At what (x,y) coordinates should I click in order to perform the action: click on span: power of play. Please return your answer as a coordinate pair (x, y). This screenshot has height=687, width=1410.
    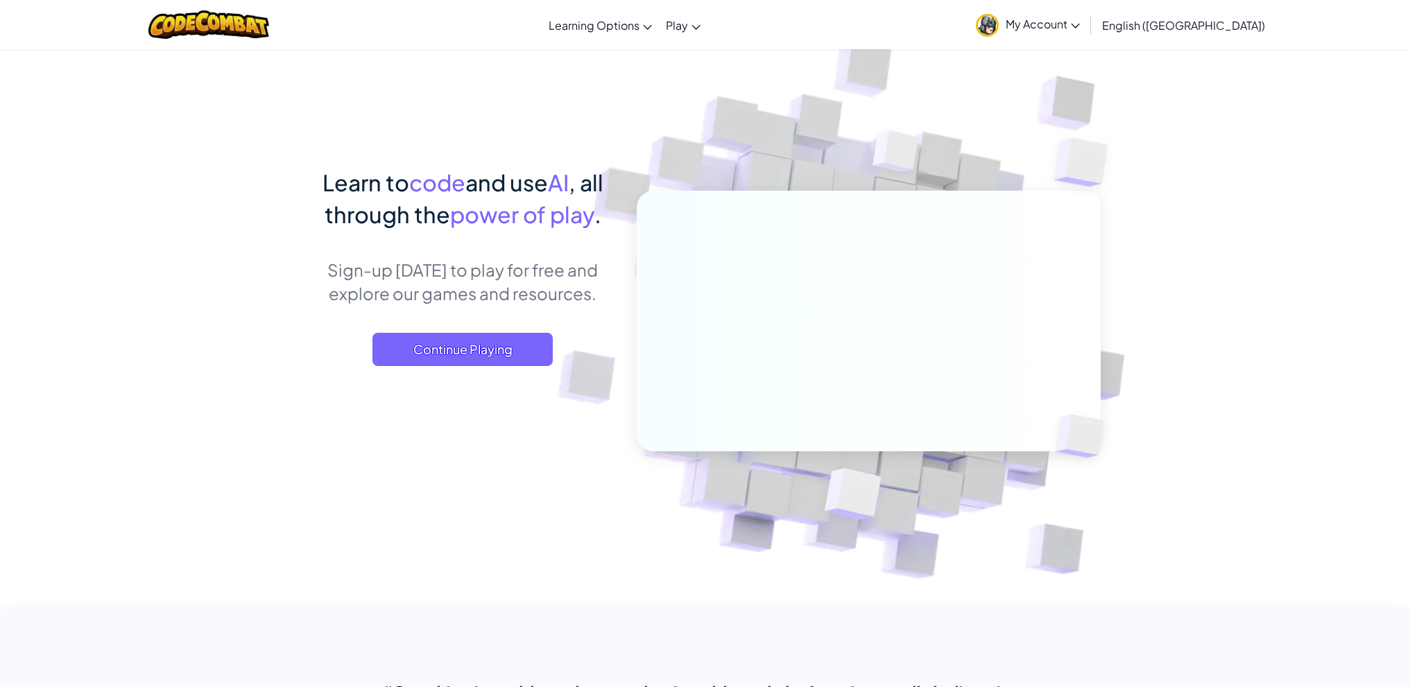
    Looking at the image, I should click on (522, 214).